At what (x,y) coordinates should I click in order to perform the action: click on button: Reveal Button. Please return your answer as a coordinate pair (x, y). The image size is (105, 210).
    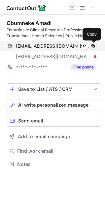
    Looking at the image, I should click on (83, 67).